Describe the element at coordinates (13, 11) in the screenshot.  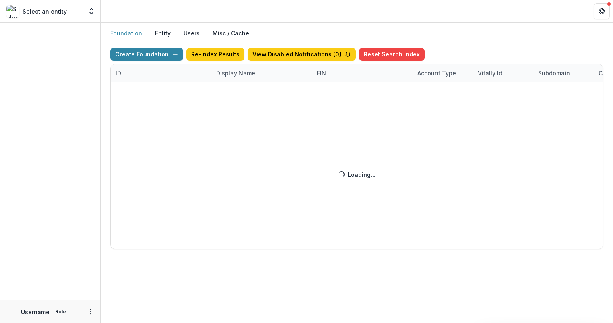
I see `img: Select an entity` at that location.